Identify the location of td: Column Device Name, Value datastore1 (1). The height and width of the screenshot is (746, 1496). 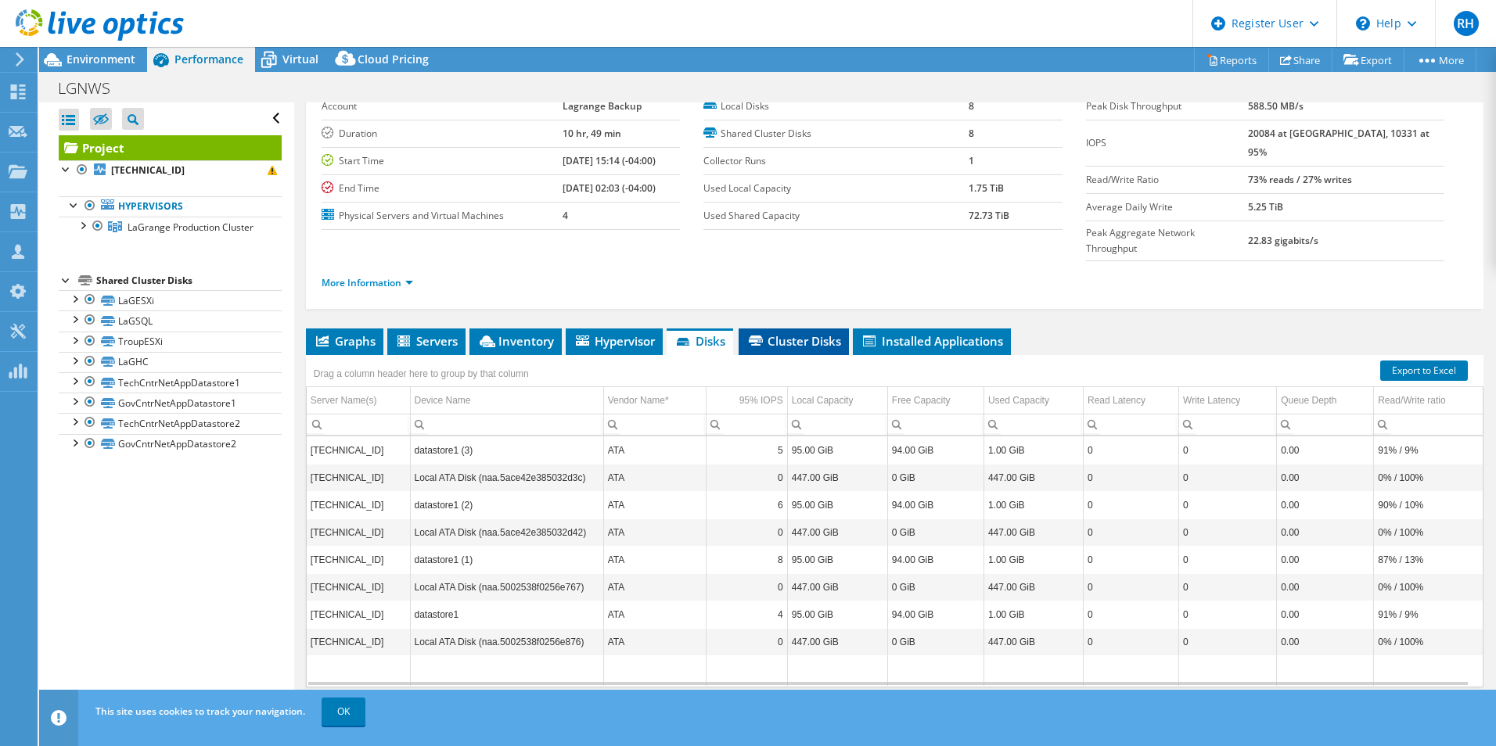
(506, 559).